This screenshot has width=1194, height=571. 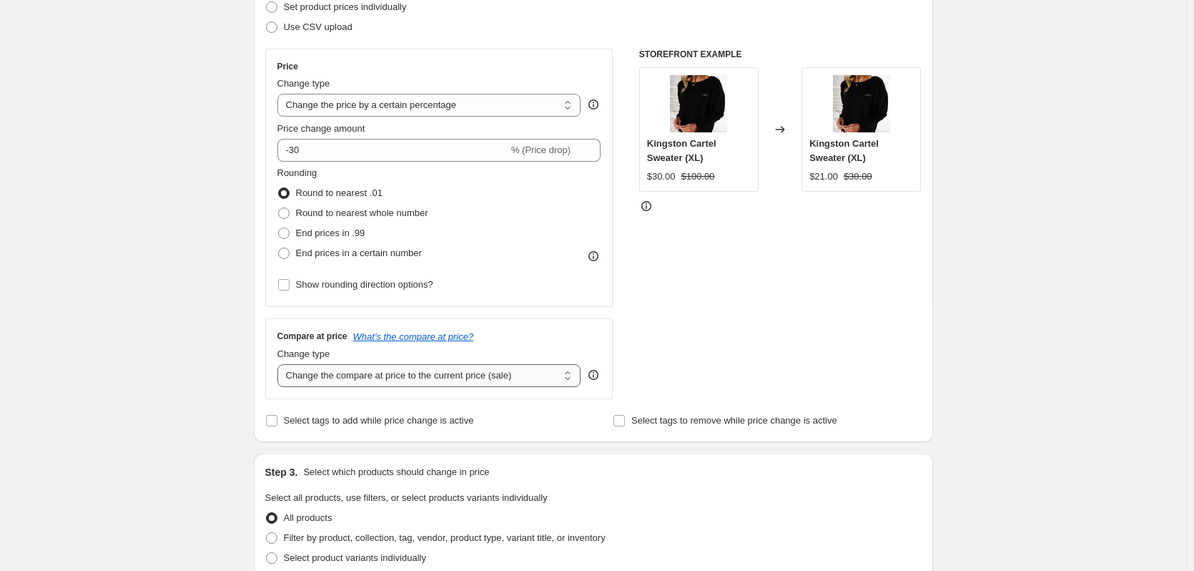 What do you see at coordinates (661, 177) in the screenshot?
I see `div: $30.00` at bounding box center [661, 177].